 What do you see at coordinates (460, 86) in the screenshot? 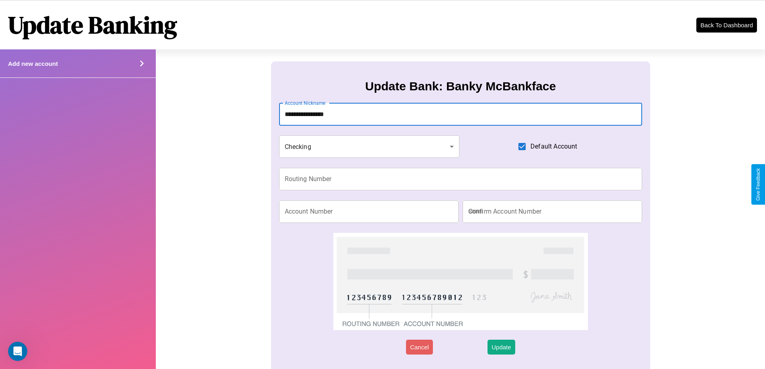
I see `h3: Update Bank: Banky McBankface` at bounding box center [460, 86].